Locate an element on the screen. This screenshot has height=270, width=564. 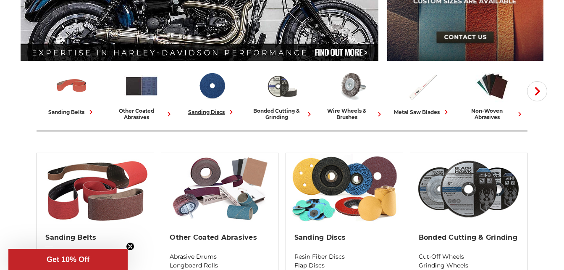
h2: Other Coated Abrasives is located at coordinates (220, 237).